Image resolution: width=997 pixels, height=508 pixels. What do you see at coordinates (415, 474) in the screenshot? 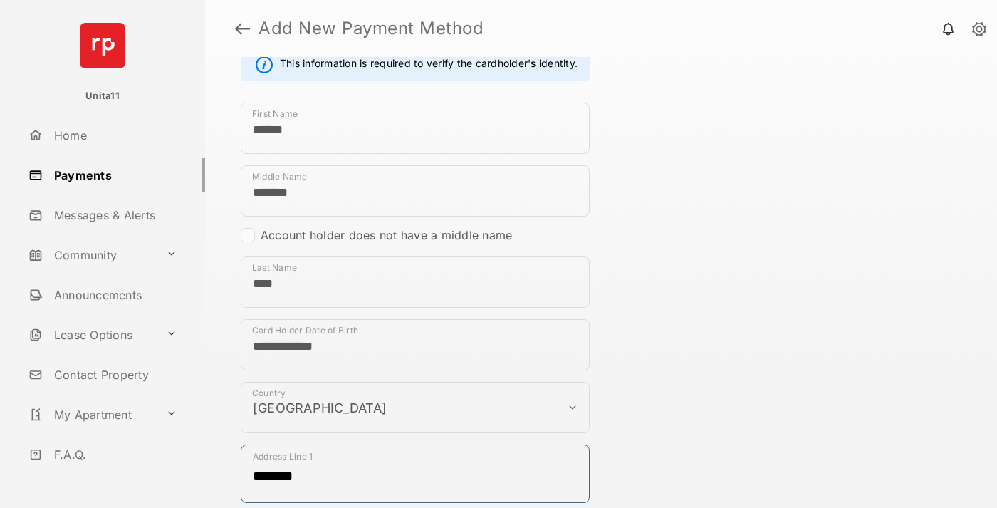
I see `div: payment_method_screening[postal_addresses][addressLine1]` at bounding box center [415, 474].